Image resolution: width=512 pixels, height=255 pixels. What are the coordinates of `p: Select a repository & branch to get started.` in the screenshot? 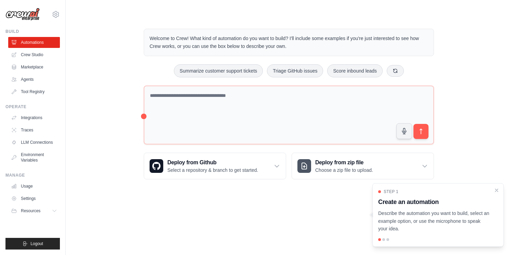 It's located at (212, 170).